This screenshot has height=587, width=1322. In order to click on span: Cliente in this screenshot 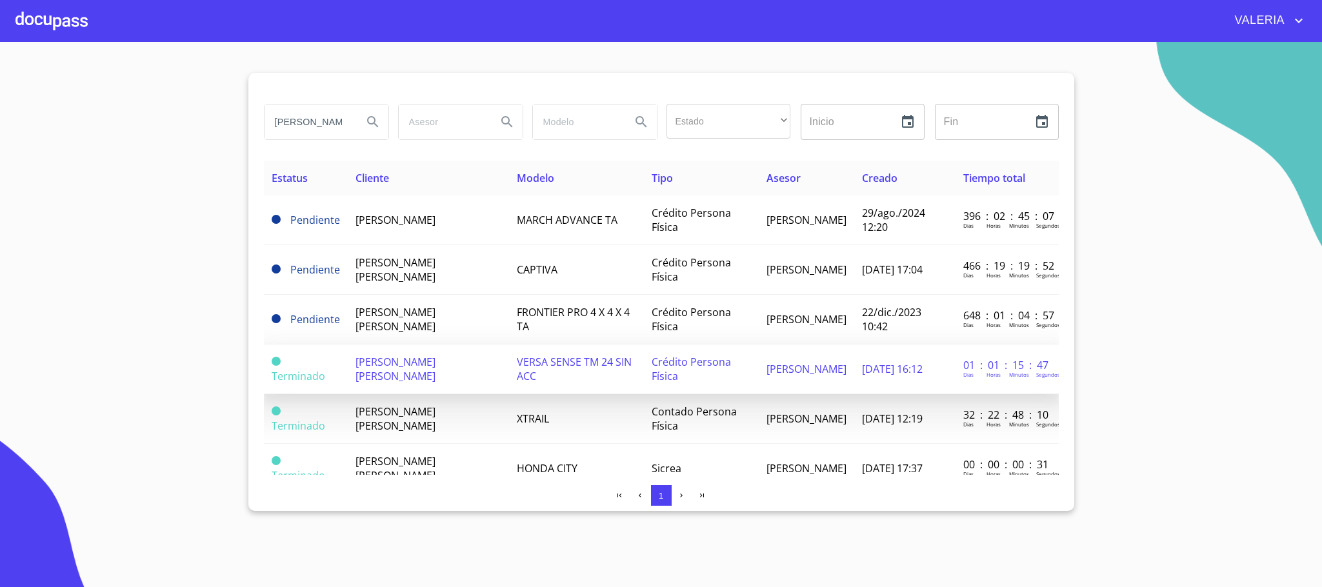, I will do `click(372, 178)`.